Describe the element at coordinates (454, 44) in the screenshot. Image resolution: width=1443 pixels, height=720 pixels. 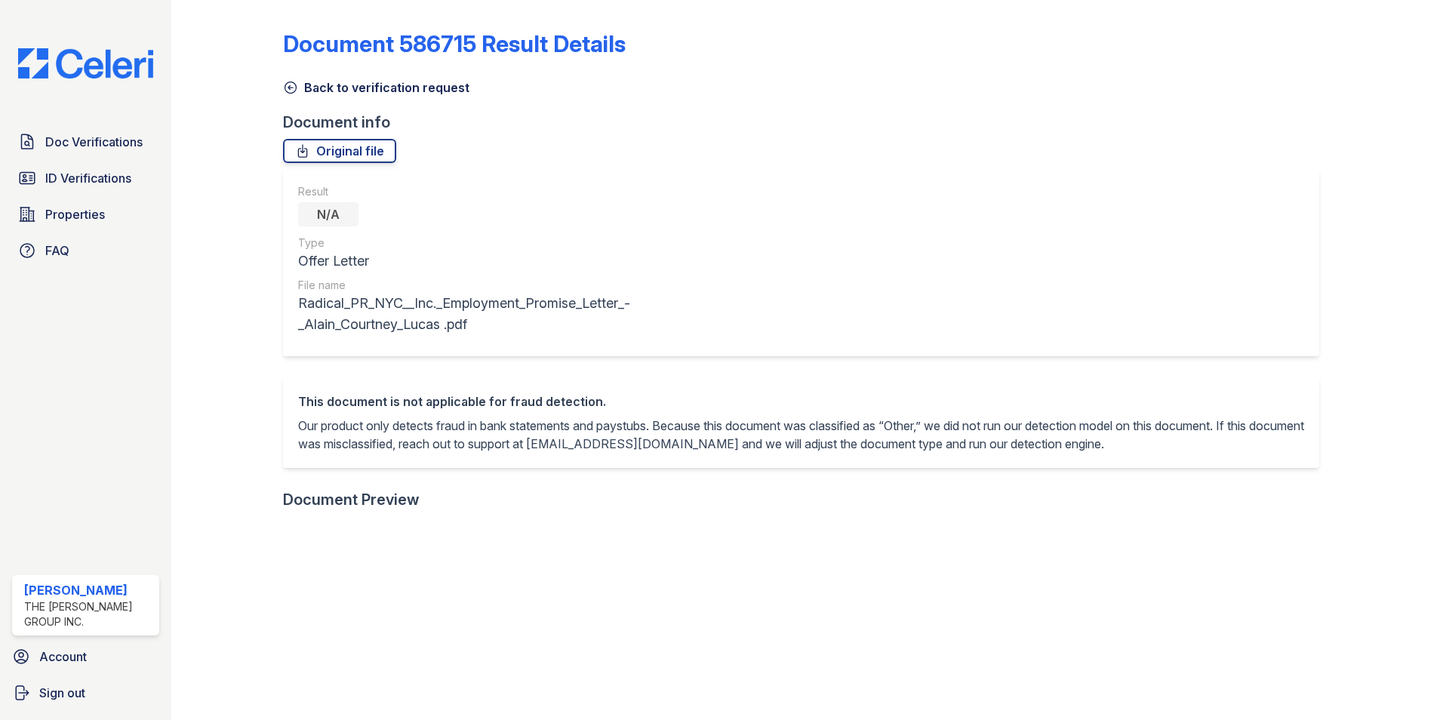
I see `a: Document 586715 Result Details` at that location.